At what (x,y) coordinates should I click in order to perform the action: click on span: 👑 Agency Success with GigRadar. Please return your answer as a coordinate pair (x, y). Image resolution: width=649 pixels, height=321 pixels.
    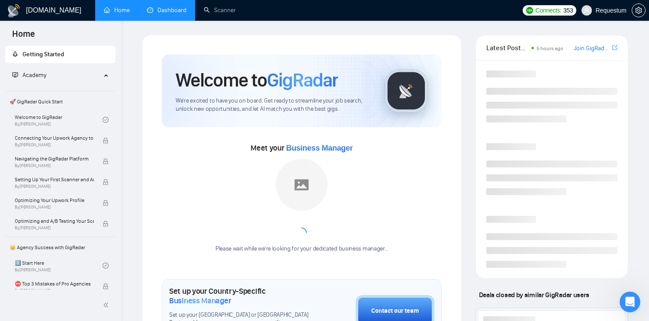
    Looking at the image, I should click on (60, 248).